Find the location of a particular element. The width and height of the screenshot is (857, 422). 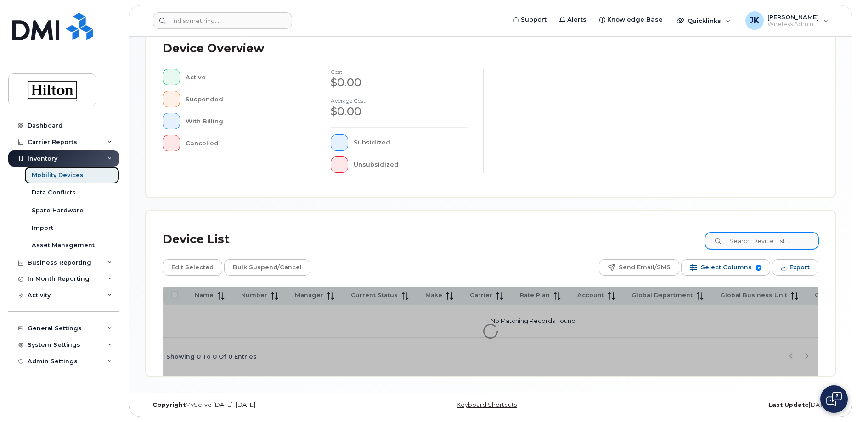

button: Export is located at coordinates (795, 268).